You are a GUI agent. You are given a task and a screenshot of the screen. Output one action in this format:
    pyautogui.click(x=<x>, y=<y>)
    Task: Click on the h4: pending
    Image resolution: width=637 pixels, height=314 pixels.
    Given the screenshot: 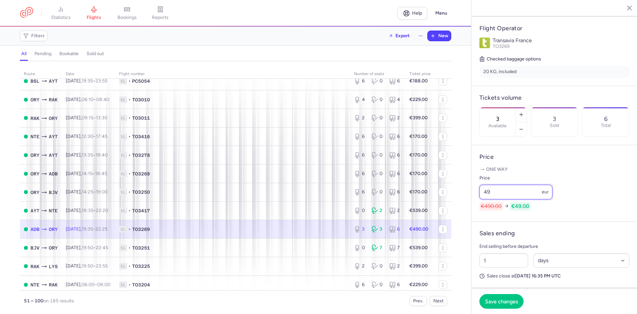 What is the action you would take?
    pyautogui.click(x=43, y=54)
    